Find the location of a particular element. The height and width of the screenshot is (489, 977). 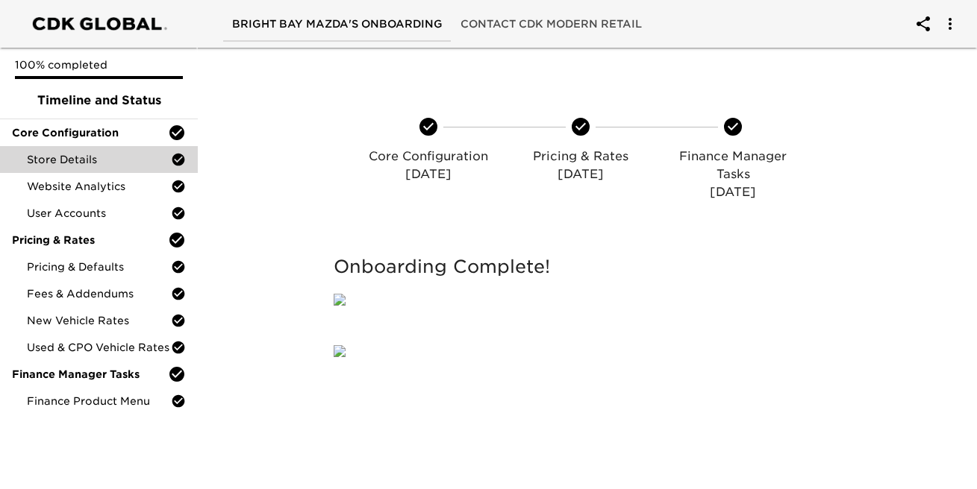

span: New Vehicle Rates is located at coordinates (98, 321).